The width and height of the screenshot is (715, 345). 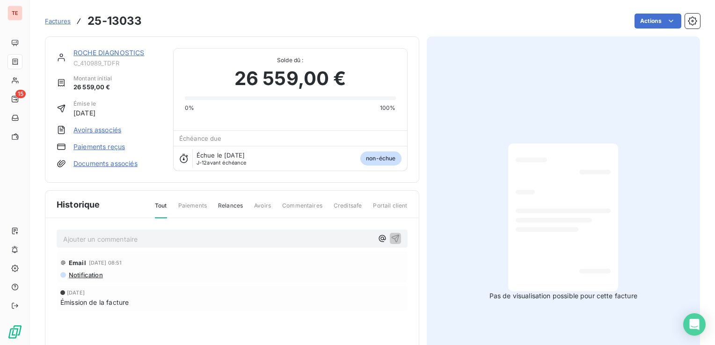 I want to click on span: Commentaires, so click(x=302, y=210).